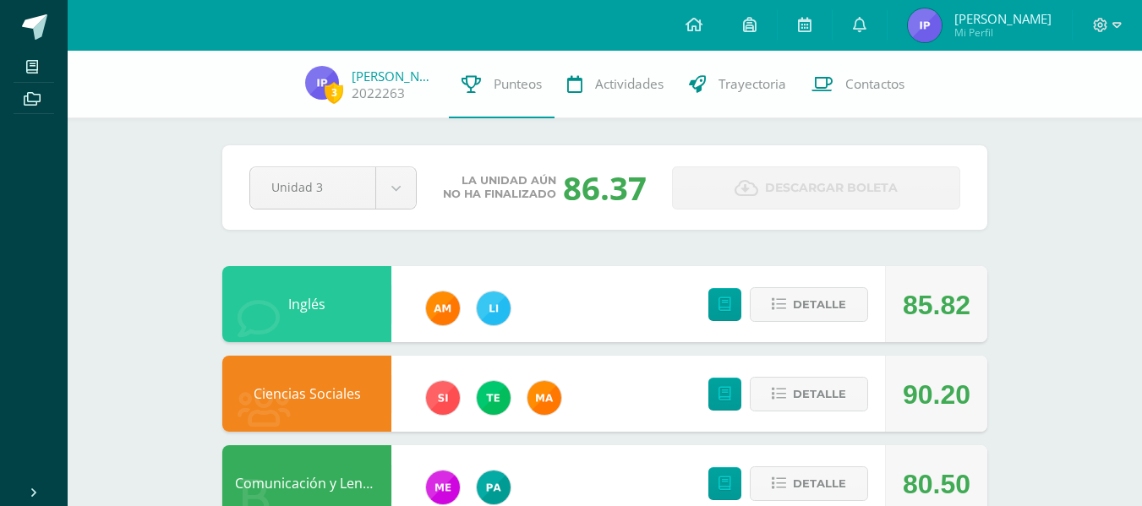 Image resolution: width=1142 pixels, height=506 pixels. What do you see at coordinates (307, 304) in the screenshot?
I see `div: Inglés` at bounding box center [307, 304].